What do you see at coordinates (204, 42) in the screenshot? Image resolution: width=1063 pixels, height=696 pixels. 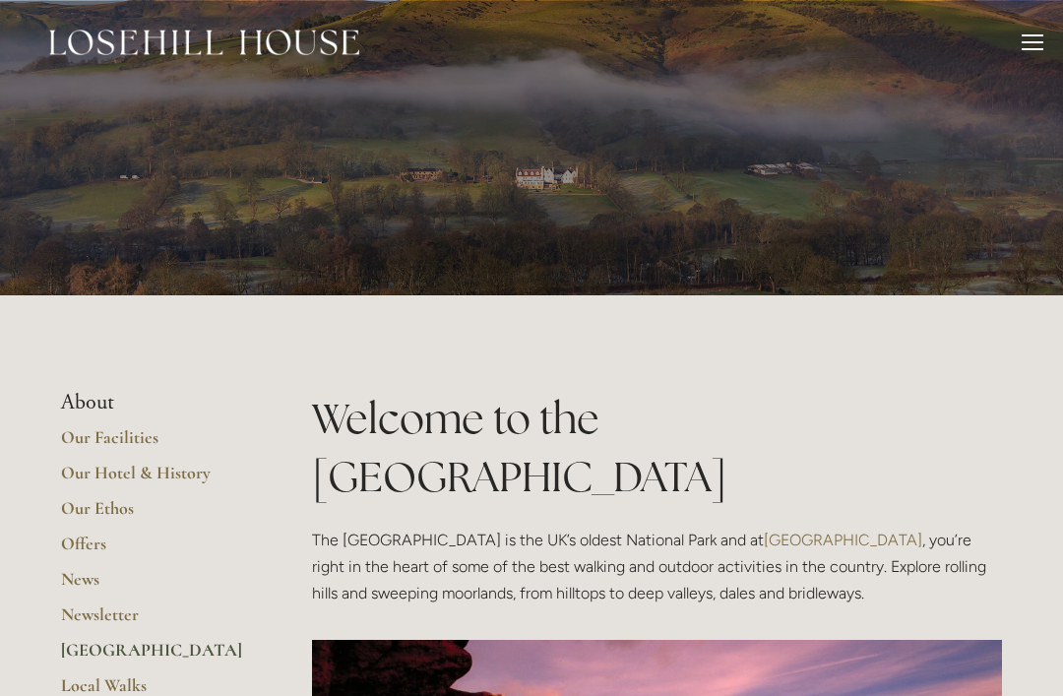 I see `img: Losehill House` at bounding box center [204, 42].